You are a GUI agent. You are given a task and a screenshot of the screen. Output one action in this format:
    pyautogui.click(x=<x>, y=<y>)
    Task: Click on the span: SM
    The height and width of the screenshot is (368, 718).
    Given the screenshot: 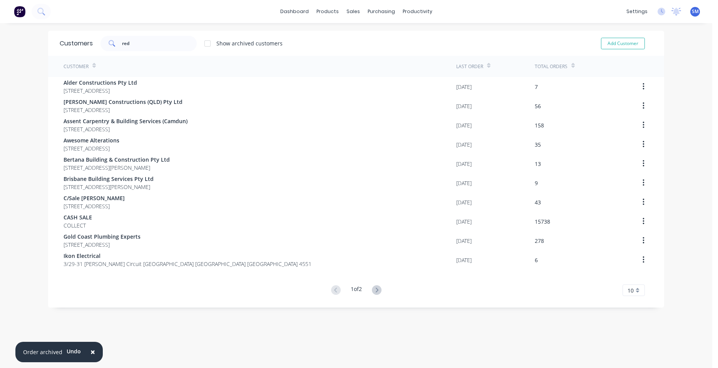 What is the action you would take?
    pyautogui.click(x=696, y=12)
    